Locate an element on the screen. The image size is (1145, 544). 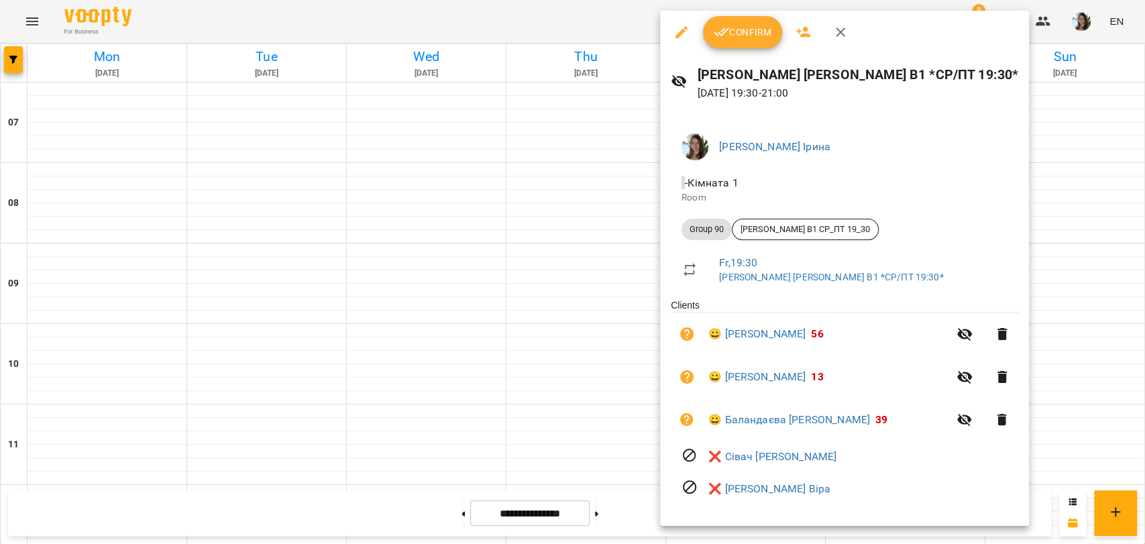
p: Room is located at coordinates (844, 198).